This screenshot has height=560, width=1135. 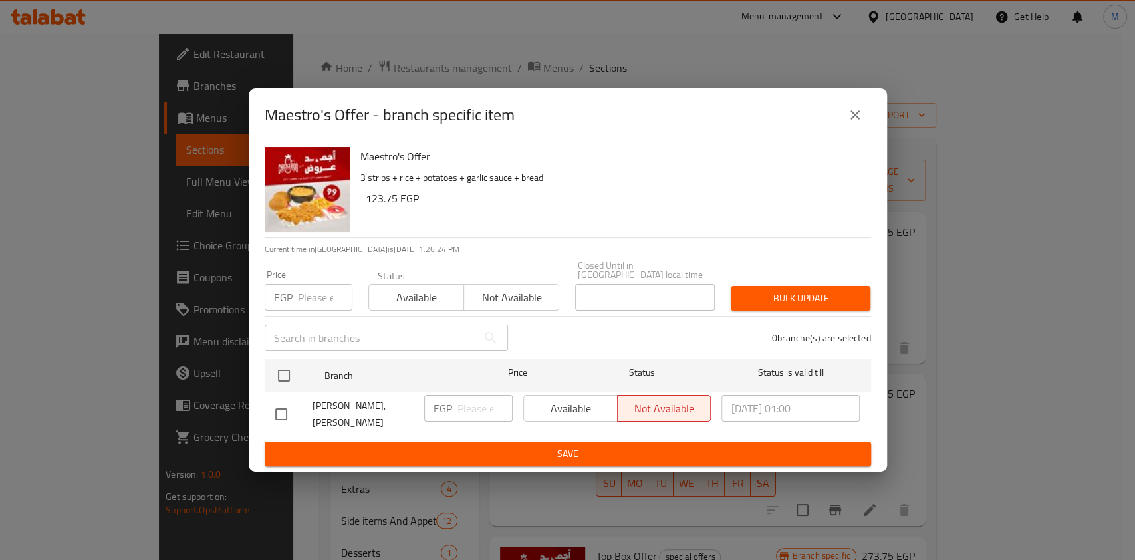 I want to click on button: close, so click(x=855, y=115).